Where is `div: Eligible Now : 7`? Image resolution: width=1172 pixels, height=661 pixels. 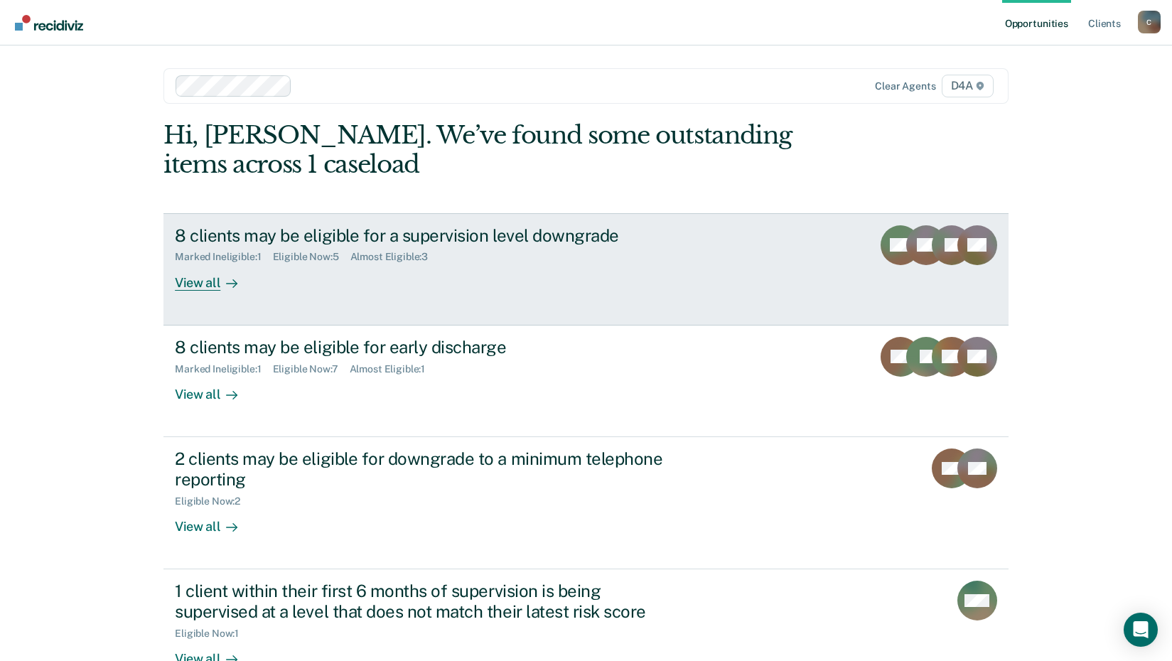
div: Eligible Now : 7 is located at coordinates (311, 369).